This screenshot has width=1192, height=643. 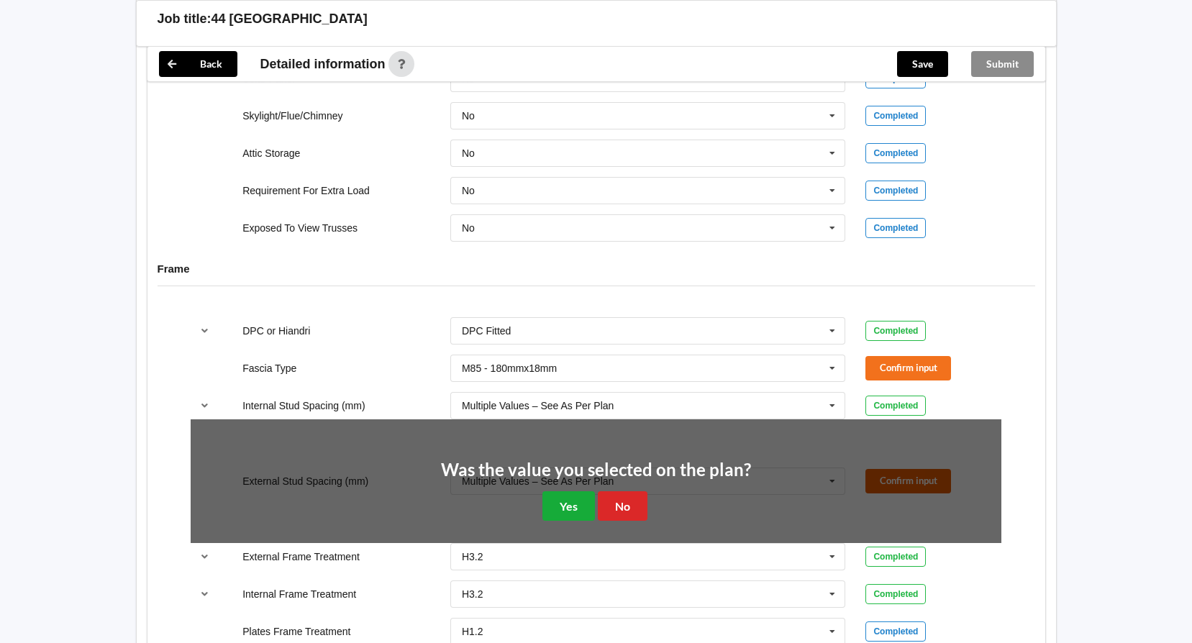 I want to click on label: Exposed To View Trusses, so click(x=300, y=228).